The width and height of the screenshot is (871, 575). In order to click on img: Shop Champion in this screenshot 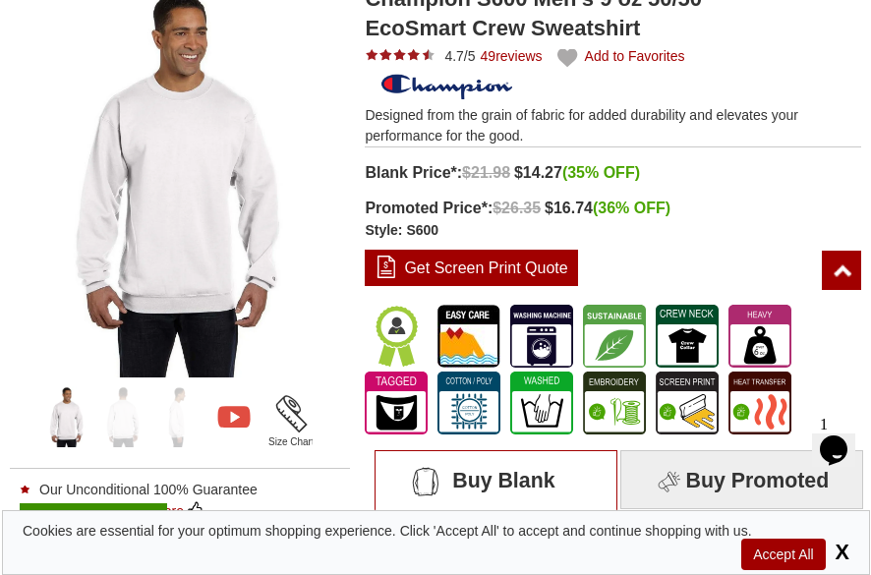, I will do `click(438, 87)`.